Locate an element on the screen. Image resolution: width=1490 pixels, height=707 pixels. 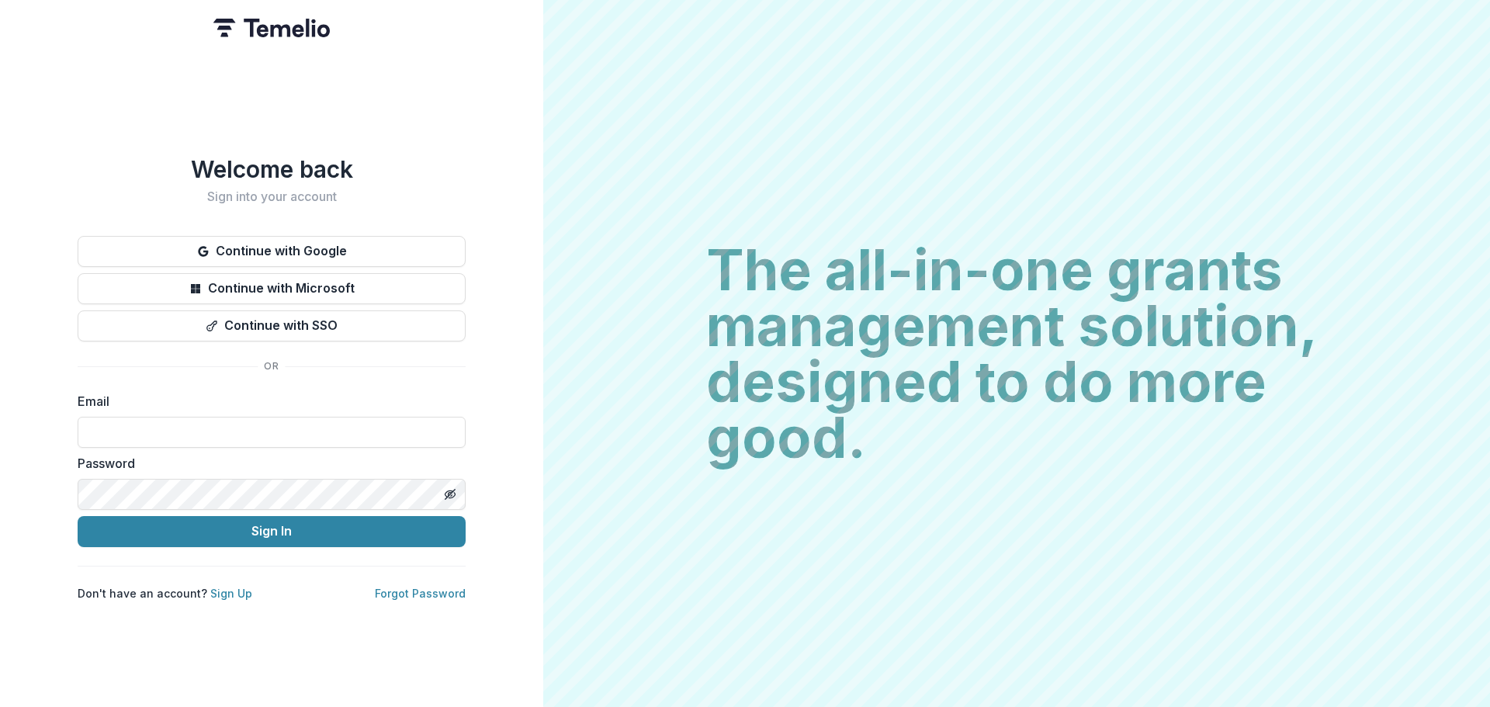
a: Forgot Password is located at coordinates (420, 593).